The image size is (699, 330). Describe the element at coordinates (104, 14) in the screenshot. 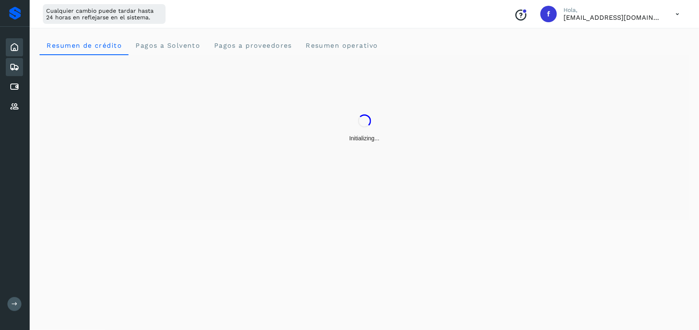

I see `div: Cualquier cambio puede tardar hasta 24 horas en reflejarse en el sistema.` at that location.